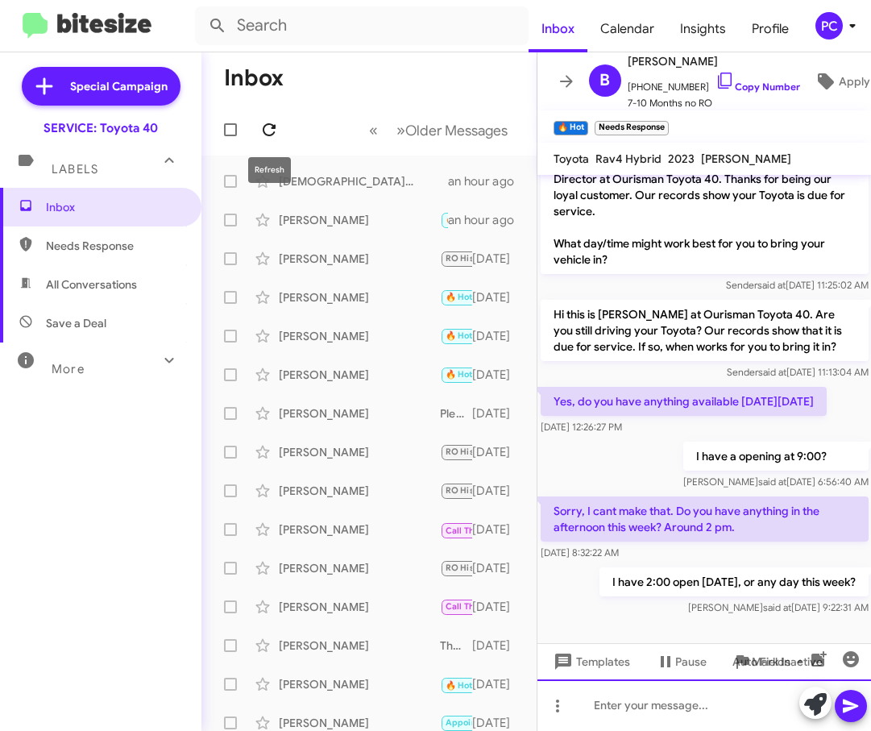 This screenshot has height=731, width=871. What do you see at coordinates (373, 130) in the screenshot?
I see `button: Previous` at bounding box center [373, 130].